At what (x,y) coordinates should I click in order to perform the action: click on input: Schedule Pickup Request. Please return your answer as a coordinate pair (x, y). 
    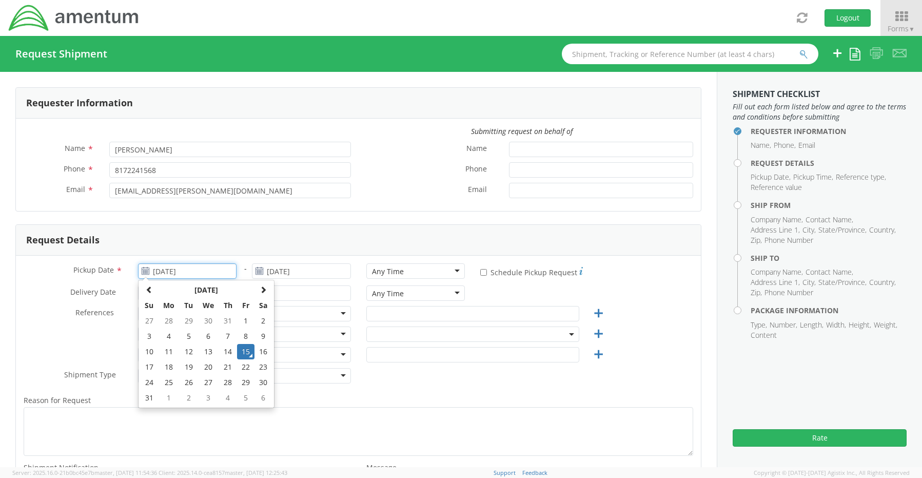
    Looking at the image, I should click on (483, 272).